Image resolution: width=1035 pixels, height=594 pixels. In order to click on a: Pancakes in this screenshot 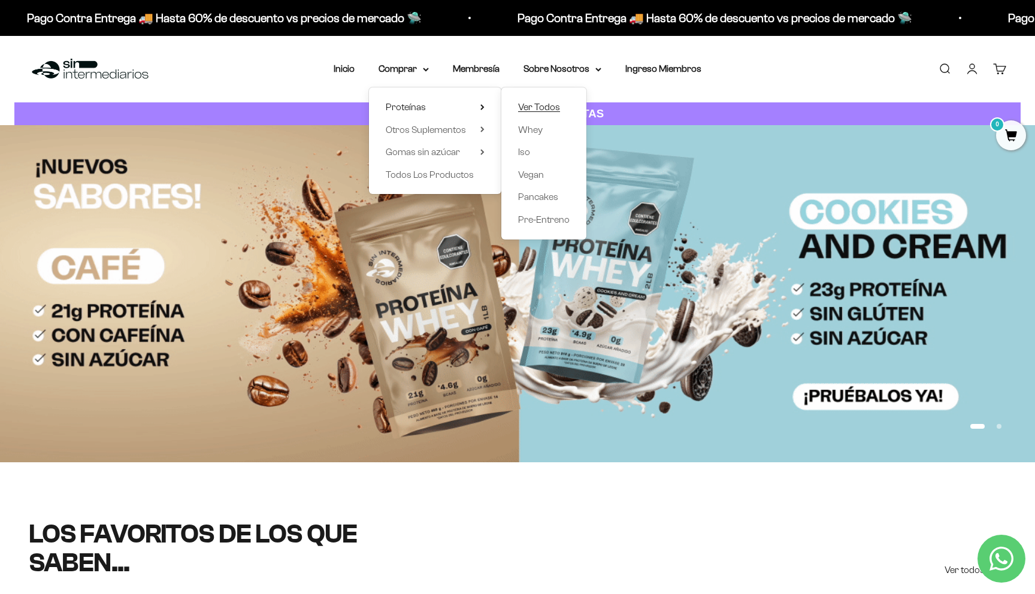, I will do `click(544, 197)`.